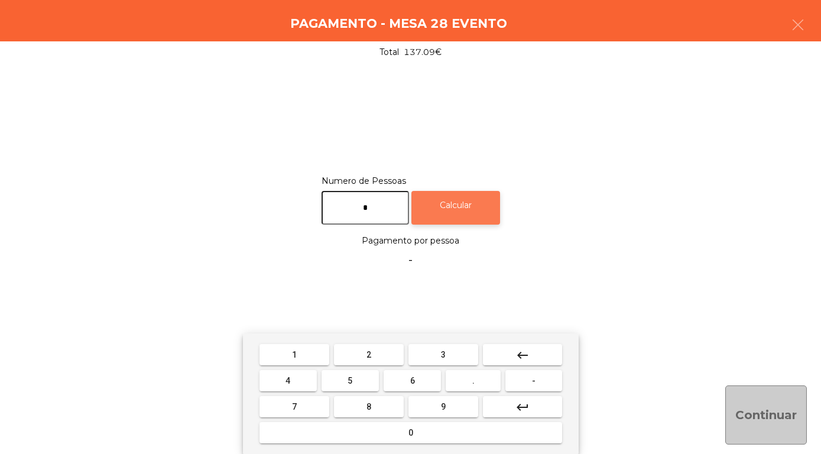 This screenshot has height=454, width=821. Describe the element at coordinates (294, 407) in the screenshot. I see `span: 7` at that location.